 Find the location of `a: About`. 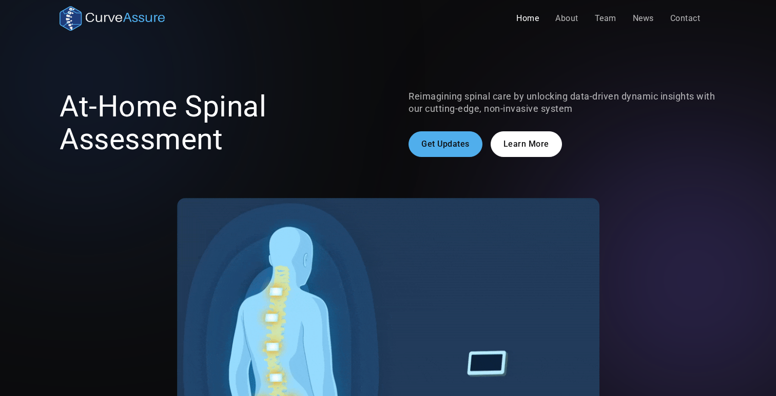

a: About is located at coordinates (567, 18).